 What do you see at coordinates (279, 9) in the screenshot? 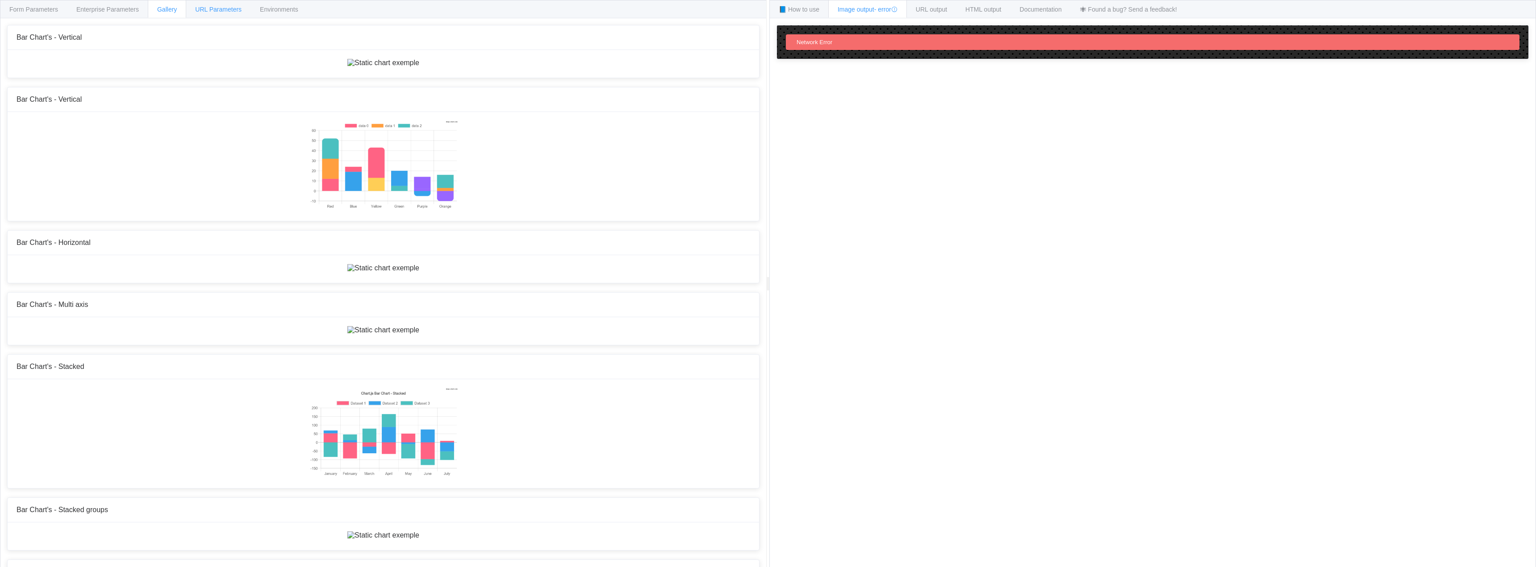
I see `span: Environments` at bounding box center [279, 9].